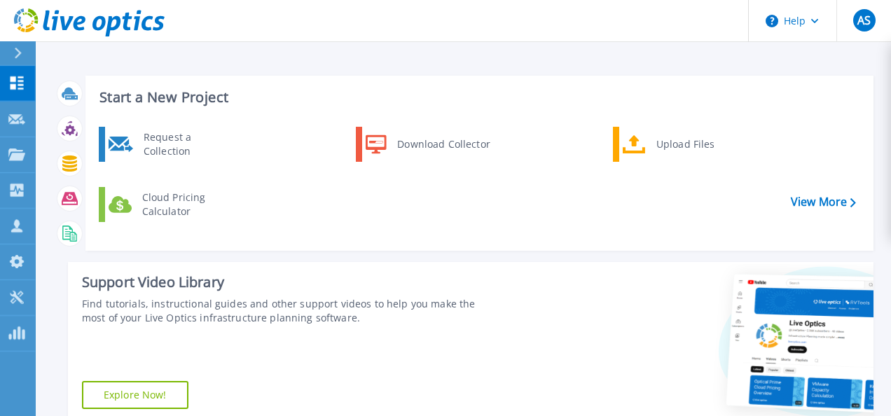  Describe the element at coordinates (291, 282) in the screenshot. I see `div: Support Video Library` at that location.